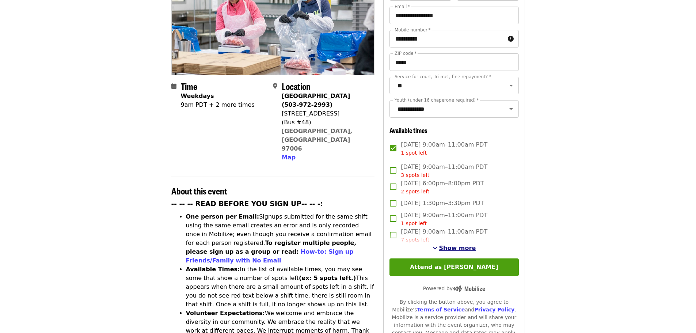 The height and width of the screenshot is (333, 696). What do you see at coordinates (325, 122) in the screenshot?
I see `div: (Bus #48)` at bounding box center [325, 122].